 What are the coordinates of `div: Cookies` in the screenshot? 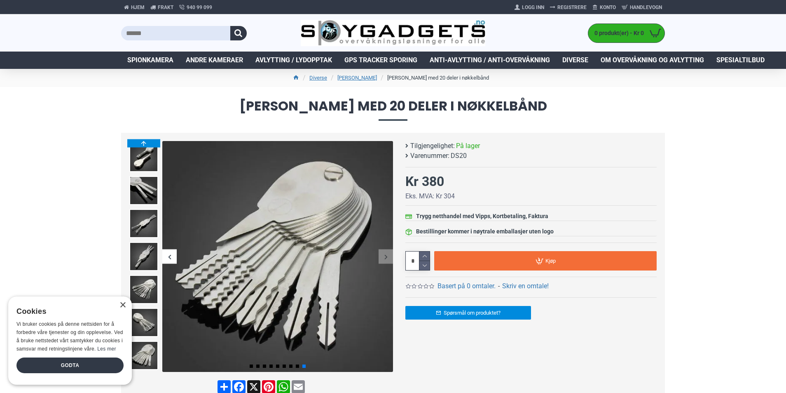 It's located at (67, 311).